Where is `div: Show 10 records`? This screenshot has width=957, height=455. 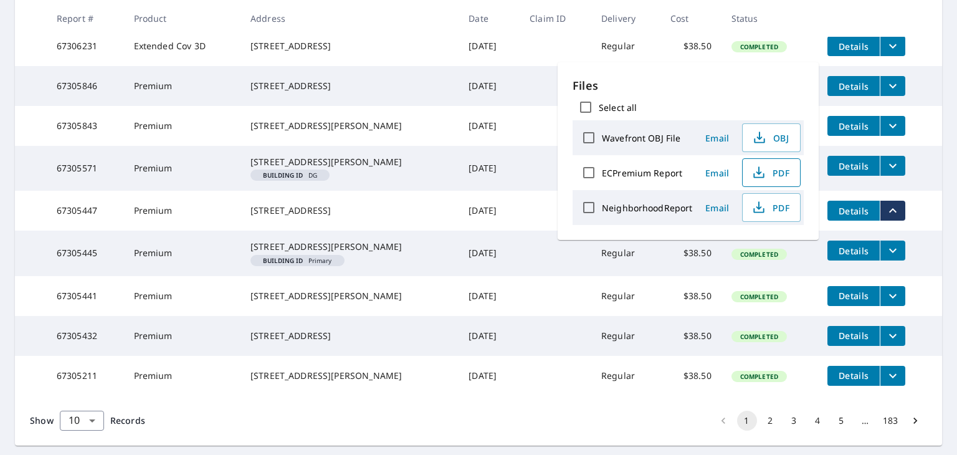
div: Show 10 records is located at coordinates (82, 420).